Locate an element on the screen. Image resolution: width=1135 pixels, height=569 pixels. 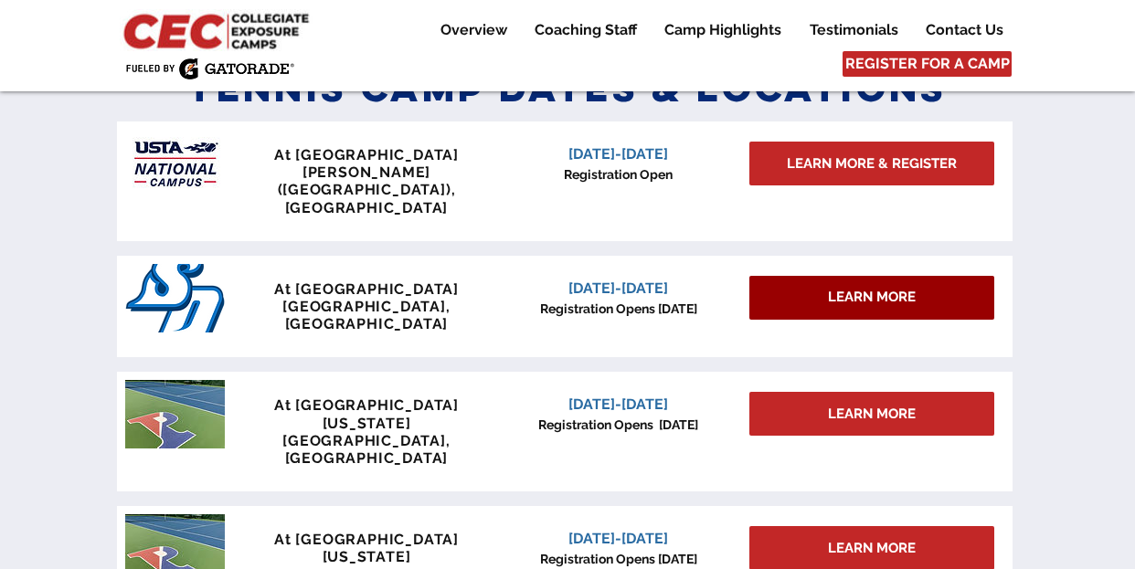
span: LEARN MORE & REGISTER is located at coordinates (872, 164).